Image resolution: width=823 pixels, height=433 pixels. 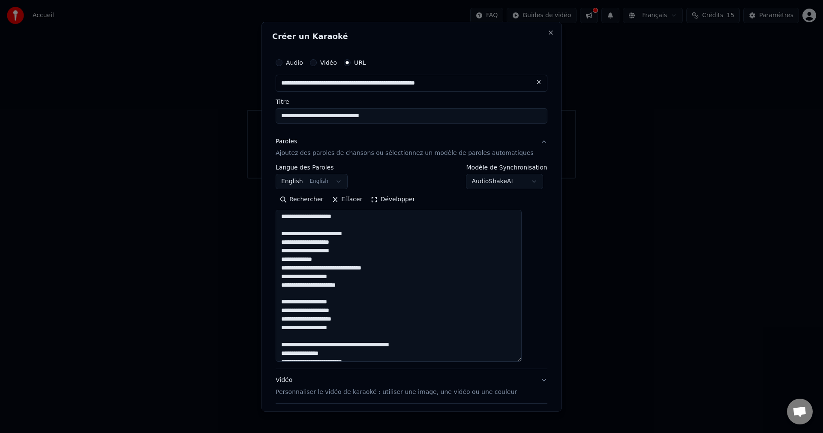 What do you see at coordinates (295, 62) in the screenshot?
I see `label: Audio` at bounding box center [295, 62].